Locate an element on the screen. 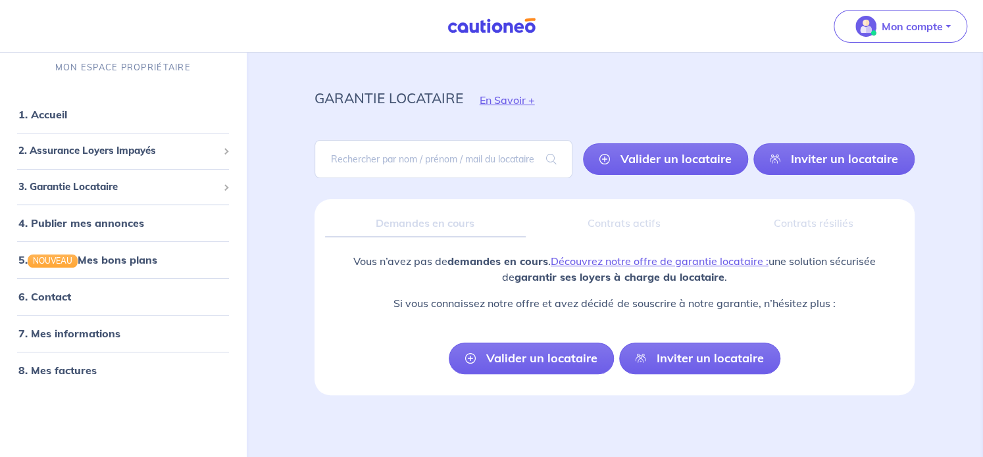 Image resolution: width=983 pixels, height=457 pixels. span: search is located at coordinates (551, 159).